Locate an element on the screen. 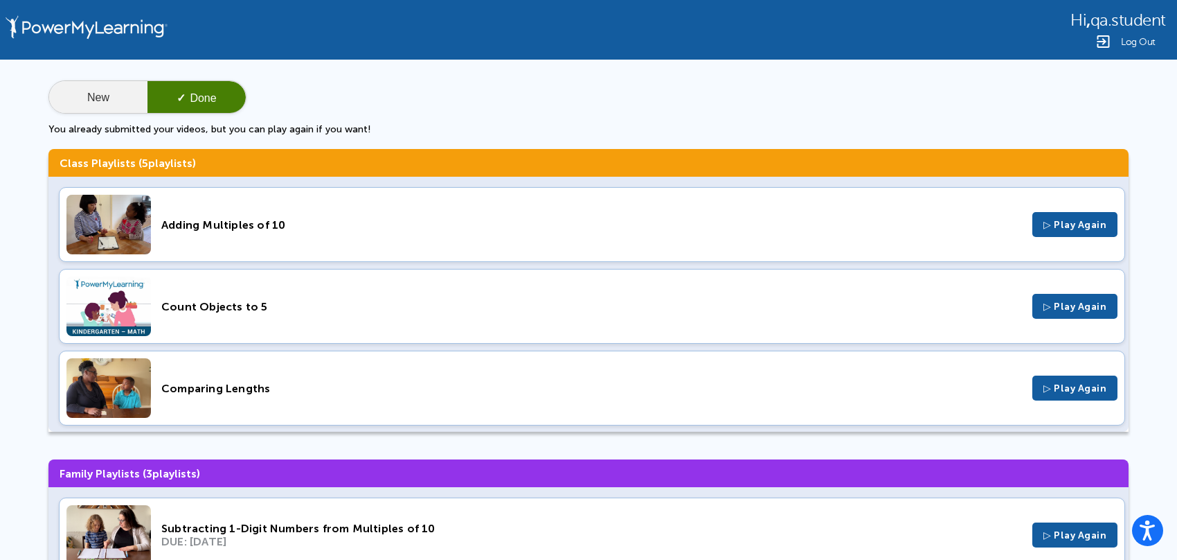 This screenshot has width=1177, height=560. h3: Class Playlists ( playlists) is located at coordinates (589, 163).